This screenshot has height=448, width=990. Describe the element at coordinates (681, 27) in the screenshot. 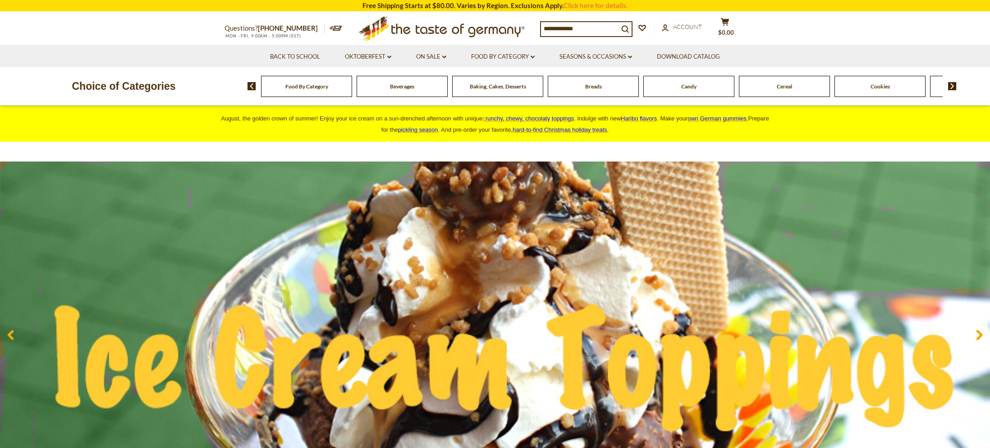

I see `a: Account` at that location.